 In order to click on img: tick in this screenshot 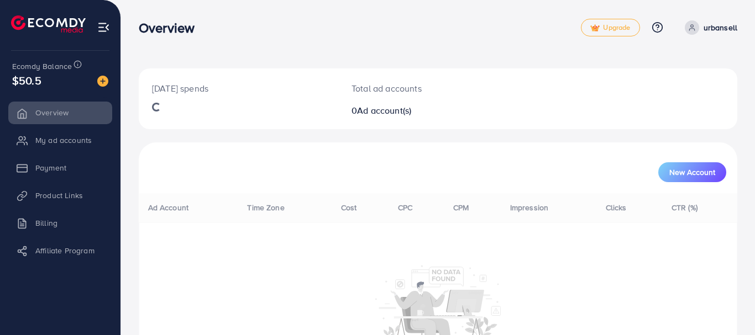, I will do `click(595, 28)`.